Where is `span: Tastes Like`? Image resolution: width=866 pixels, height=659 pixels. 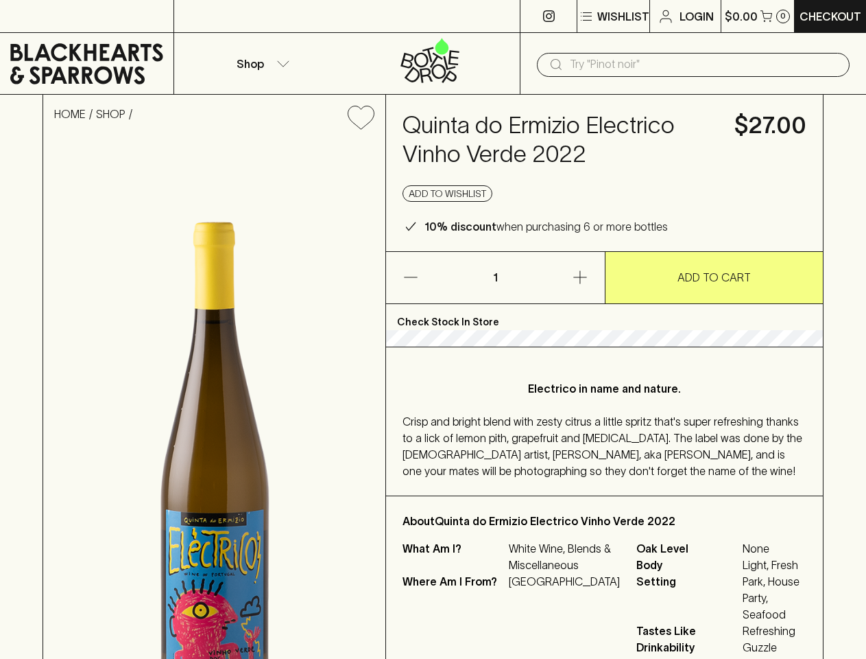 span: Tastes Like is located at coordinates (688, 630).